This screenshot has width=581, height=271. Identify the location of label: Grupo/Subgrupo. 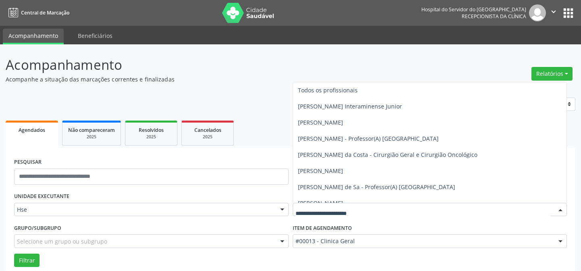
(38, 228).